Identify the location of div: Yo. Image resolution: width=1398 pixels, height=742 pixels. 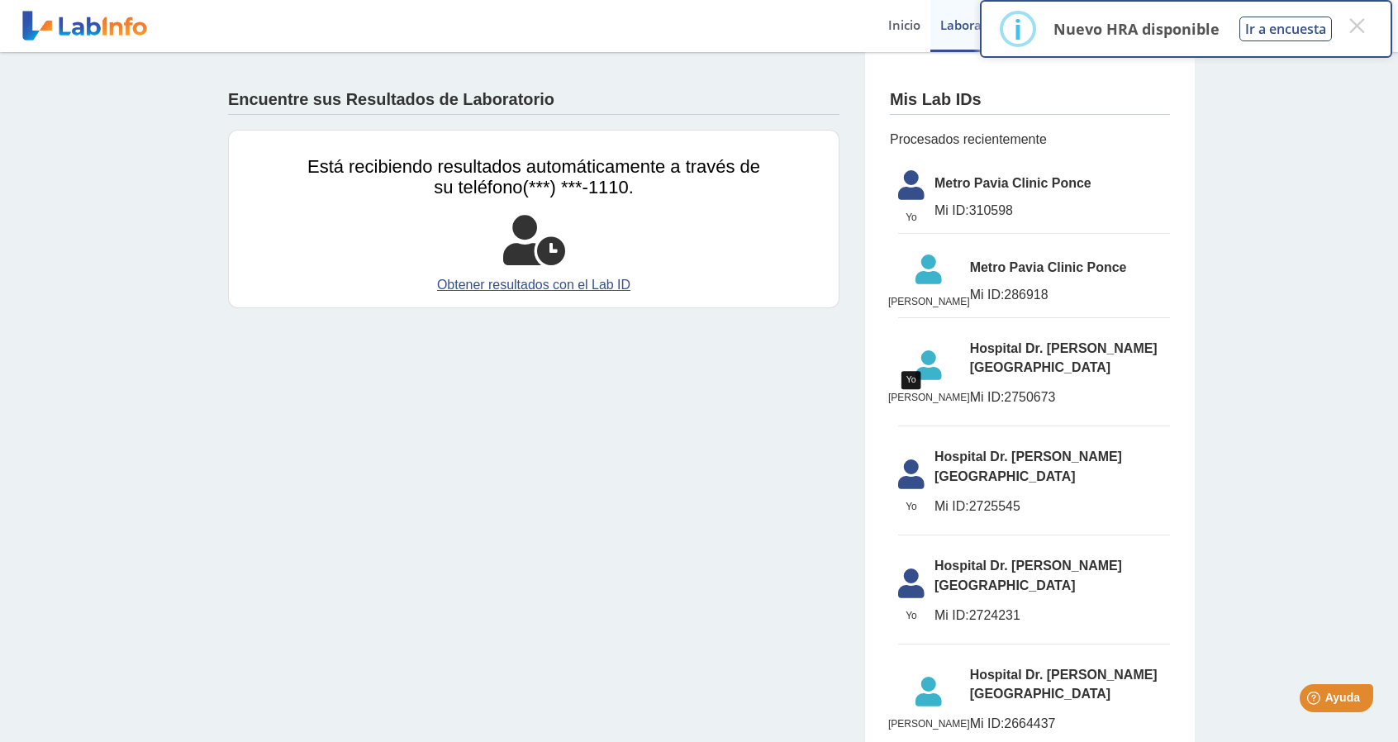
(912, 380).